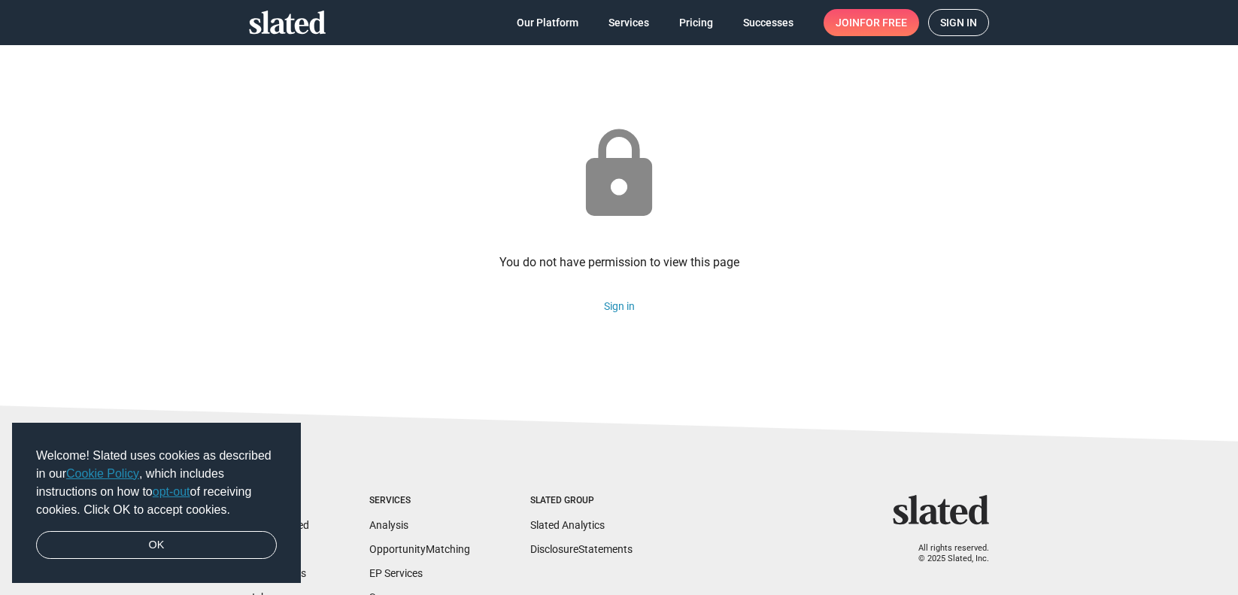 Image resolution: width=1238 pixels, height=595 pixels. I want to click on a: opt-out, so click(171, 491).